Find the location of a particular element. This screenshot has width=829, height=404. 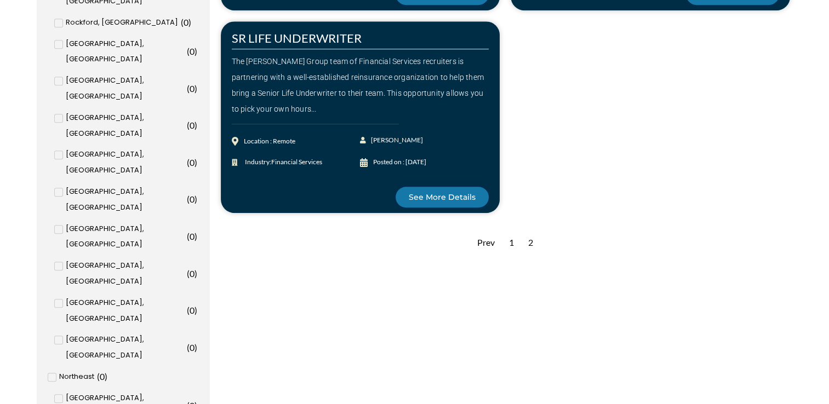

div: 2 is located at coordinates (530, 243).